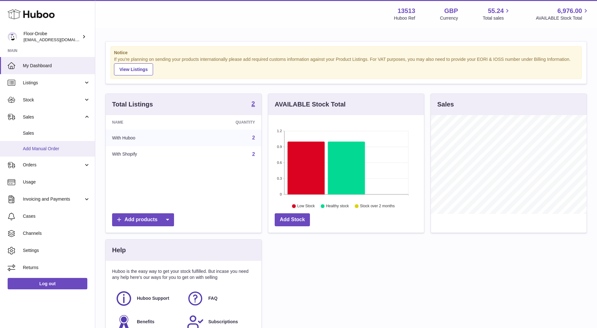 This screenshot has height=328, width=597. Describe the element at coordinates (445, 104) in the screenshot. I see `h3: Sales` at that location.